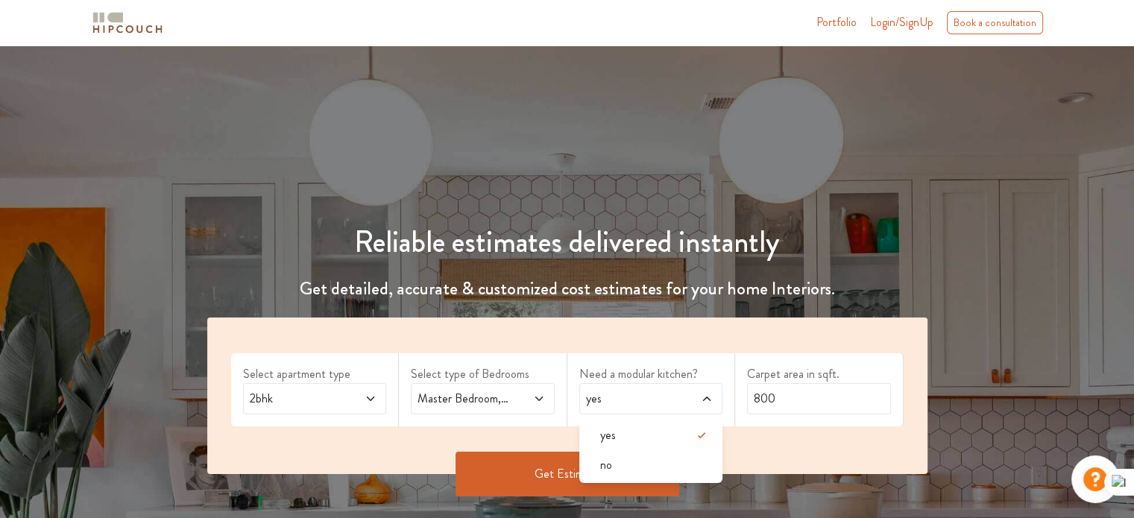 Image resolution: width=1134 pixels, height=518 pixels. What do you see at coordinates (837, 22) in the screenshot?
I see `a: Portfolio` at bounding box center [837, 22].